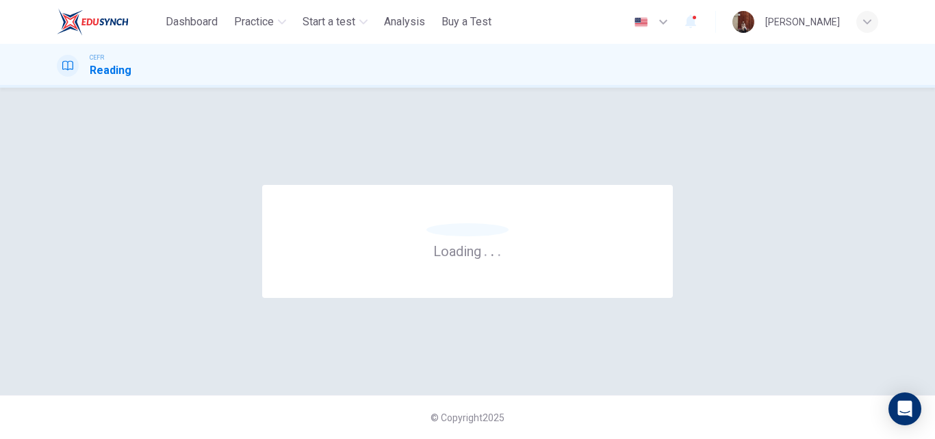 The height and width of the screenshot is (439, 935). I want to click on img: ELTC logo, so click(92, 22).